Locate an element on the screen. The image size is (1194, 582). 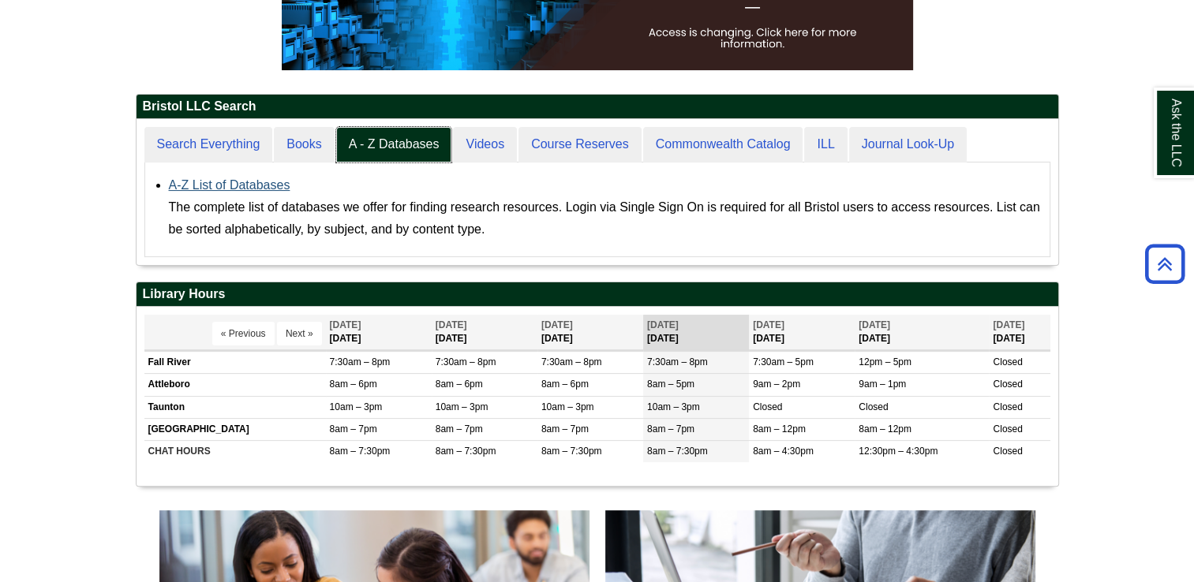
a: Search Everything is located at coordinates (208, 144).